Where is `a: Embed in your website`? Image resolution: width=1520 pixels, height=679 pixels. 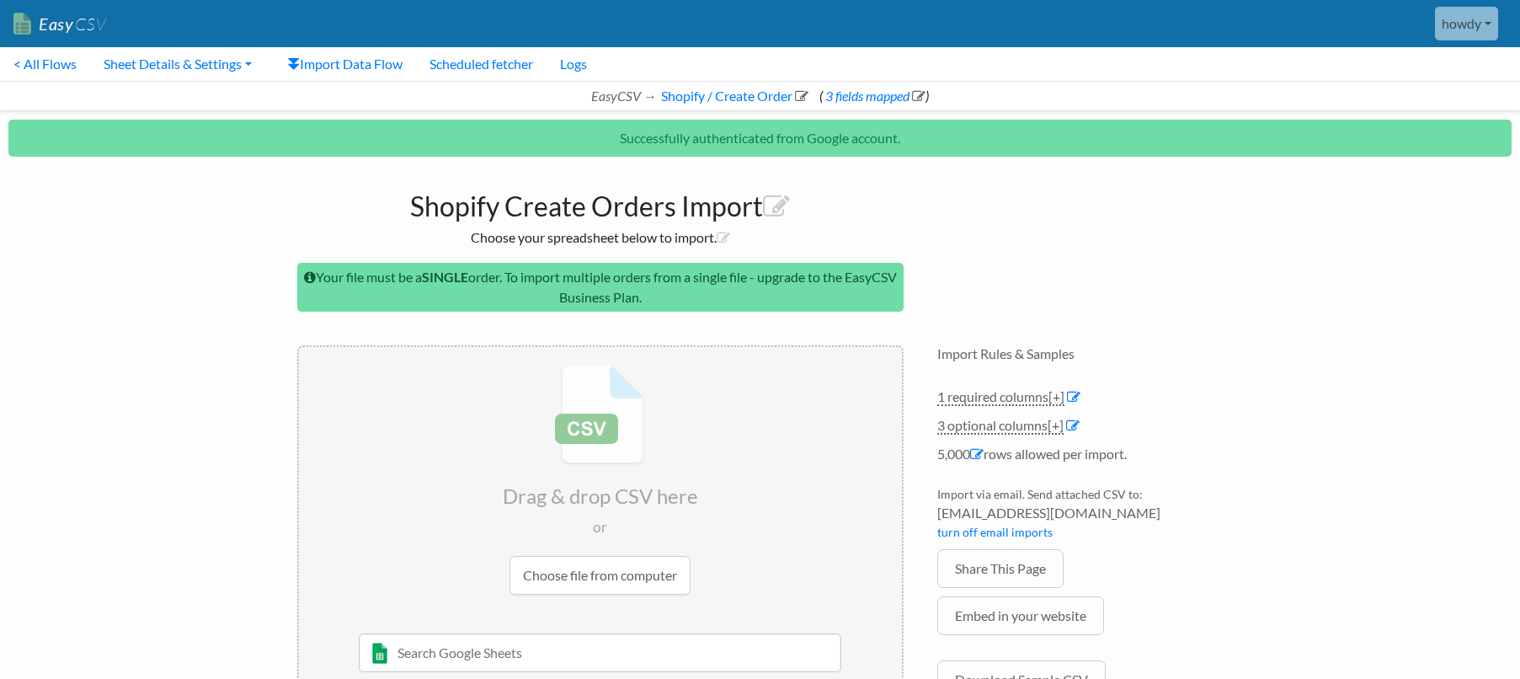 a: Embed in your website is located at coordinates (1021, 616).